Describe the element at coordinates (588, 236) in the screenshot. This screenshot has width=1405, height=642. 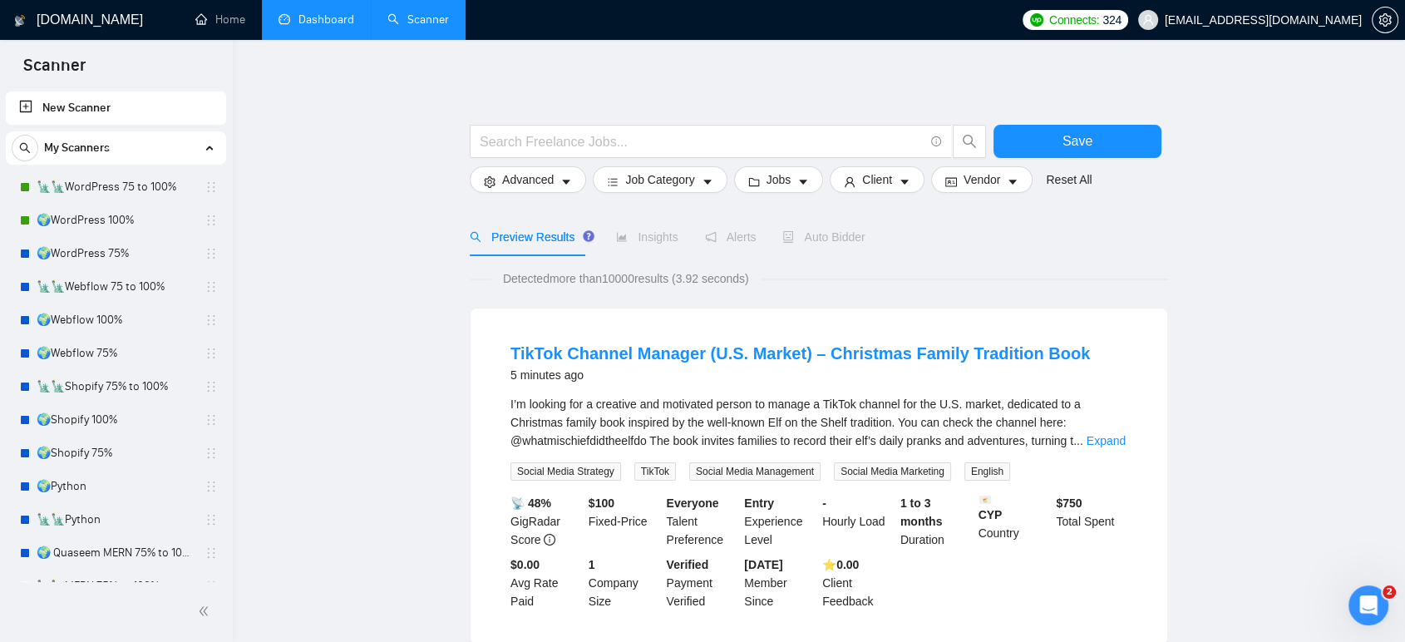
I see `div: Tooltip anchor` at that location.